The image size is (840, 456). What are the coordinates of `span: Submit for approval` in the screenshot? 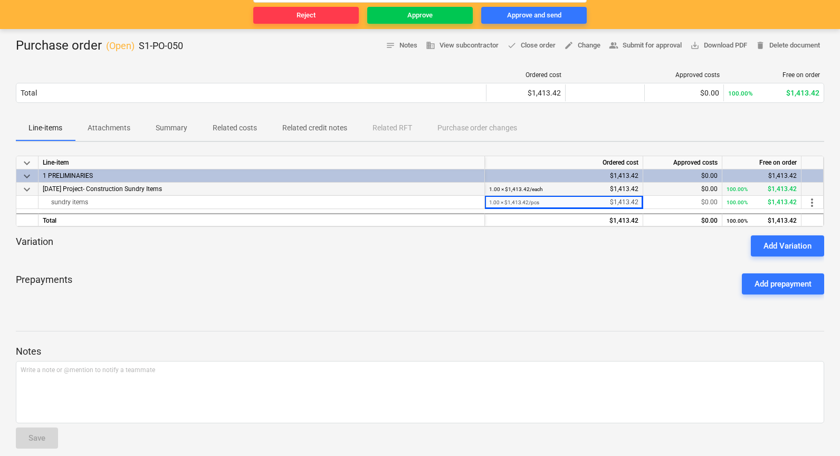 It's located at (646, 45).